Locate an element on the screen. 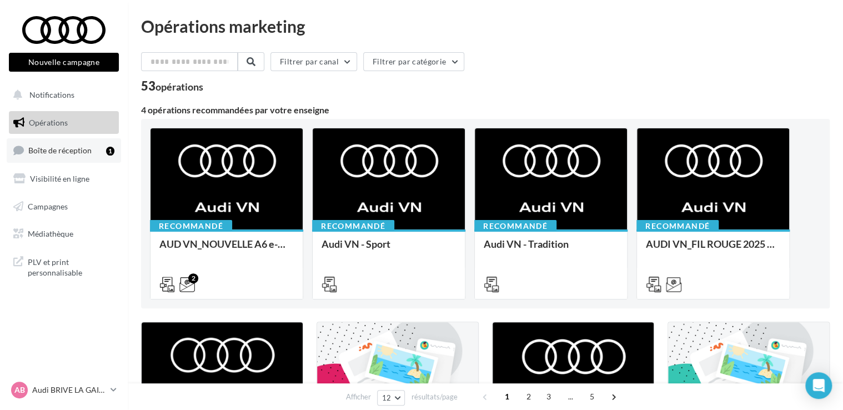 This screenshot has width=843, height=410. div: Open Intercom Messenger is located at coordinates (819, 385).